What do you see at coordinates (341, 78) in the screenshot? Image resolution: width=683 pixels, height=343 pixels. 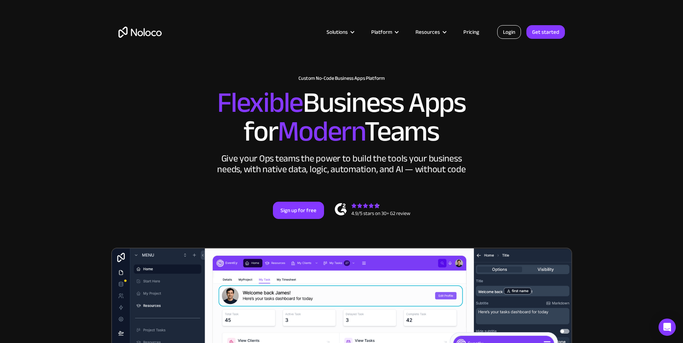 I see `h1: Custom No-Code Business Apps Platform` at bounding box center [341, 78].